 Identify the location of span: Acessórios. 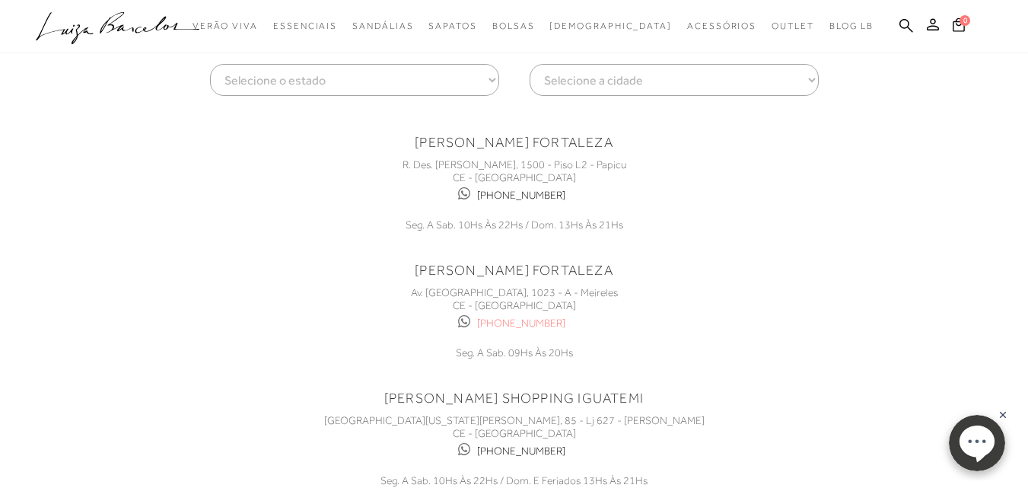
(722, 26).